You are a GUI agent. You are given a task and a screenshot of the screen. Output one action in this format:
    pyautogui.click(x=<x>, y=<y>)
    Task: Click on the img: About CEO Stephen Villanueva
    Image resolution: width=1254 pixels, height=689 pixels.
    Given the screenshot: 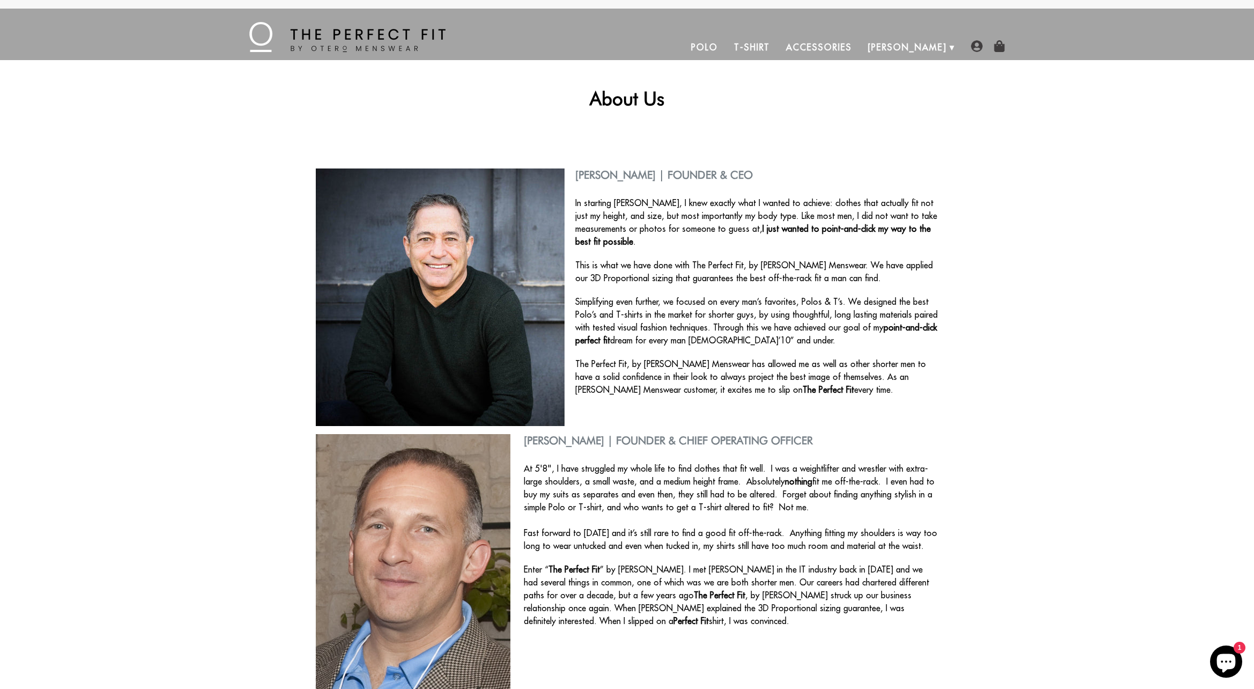 What is the action you would take?
    pyautogui.click(x=440, y=297)
    